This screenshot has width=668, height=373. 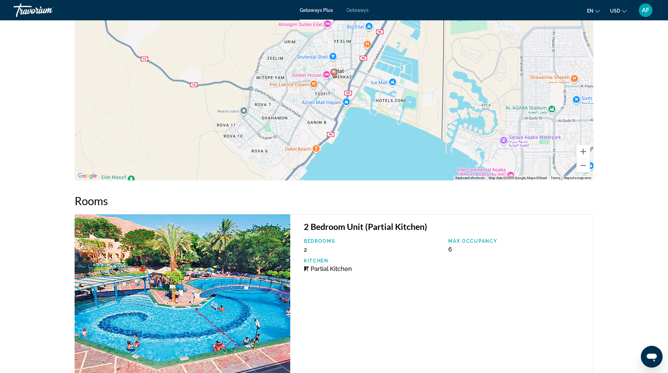 What do you see at coordinates (450, 249) in the screenshot?
I see `span: 6` at bounding box center [450, 249].